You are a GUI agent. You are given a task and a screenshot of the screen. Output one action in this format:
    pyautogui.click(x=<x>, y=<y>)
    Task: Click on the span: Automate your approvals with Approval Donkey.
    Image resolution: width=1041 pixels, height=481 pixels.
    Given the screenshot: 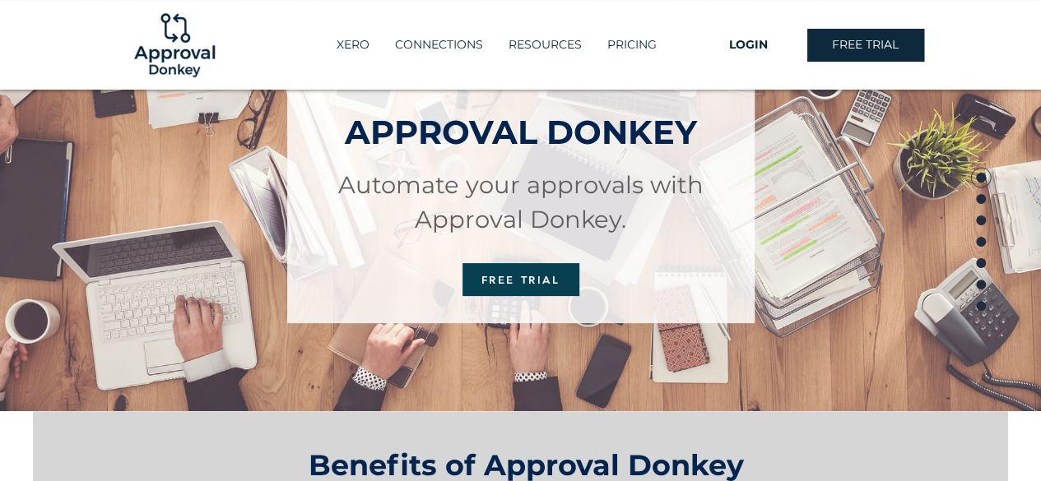 What is the action you would take?
    pyautogui.click(x=521, y=202)
    